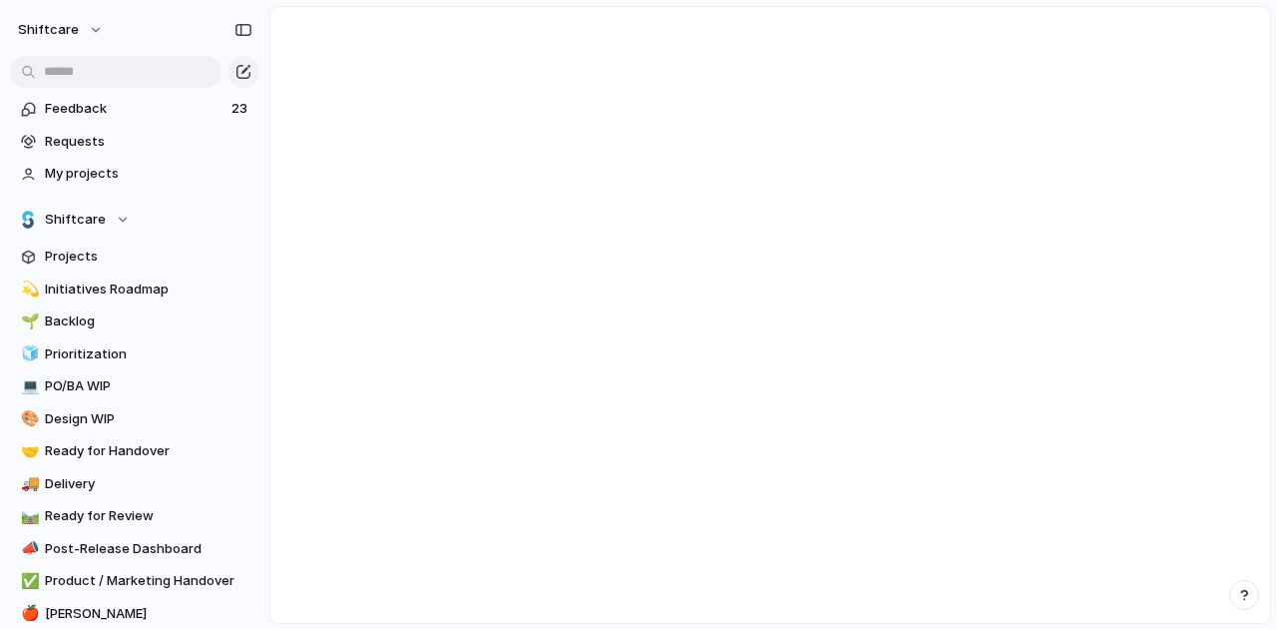 This screenshot has width=1277, height=630. Describe the element at coordinates (149, 142) in the screenshot. I see `span: Requests` at that location.